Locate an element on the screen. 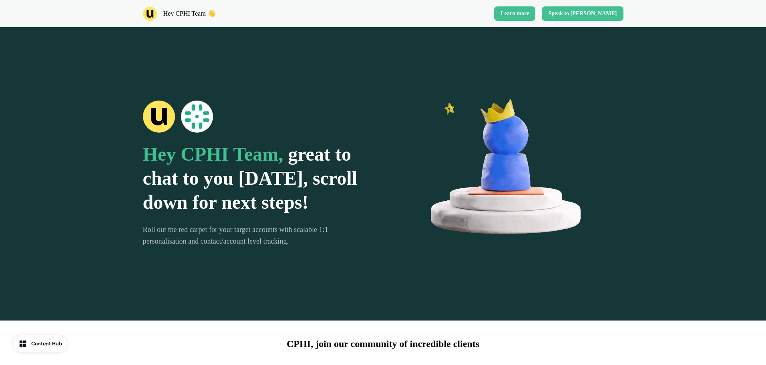  div: Content Hub is located at coordinates (46, 344).